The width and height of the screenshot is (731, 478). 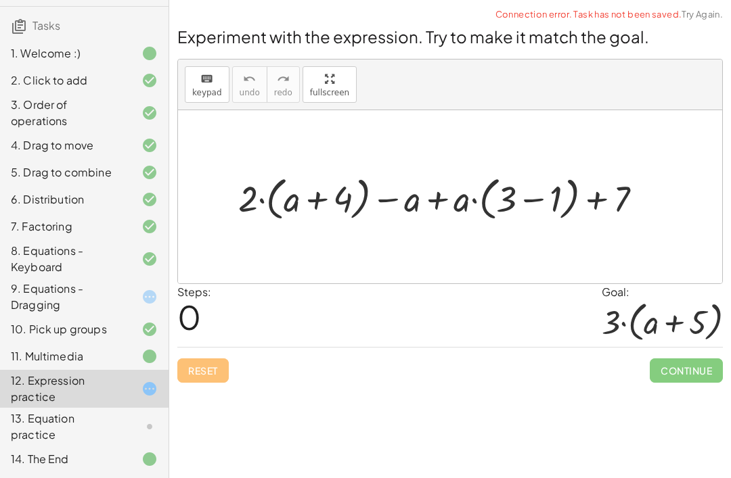 I want to click on button: redoredo, so click(x=283, y=85).